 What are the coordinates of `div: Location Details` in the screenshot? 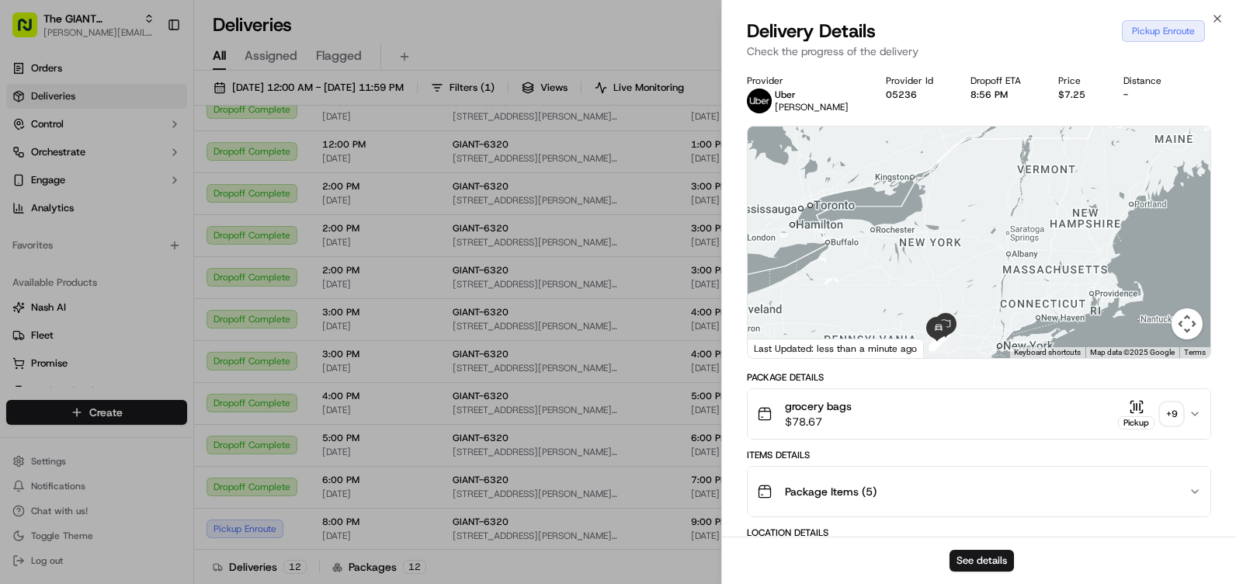 It's located at (979, 532).